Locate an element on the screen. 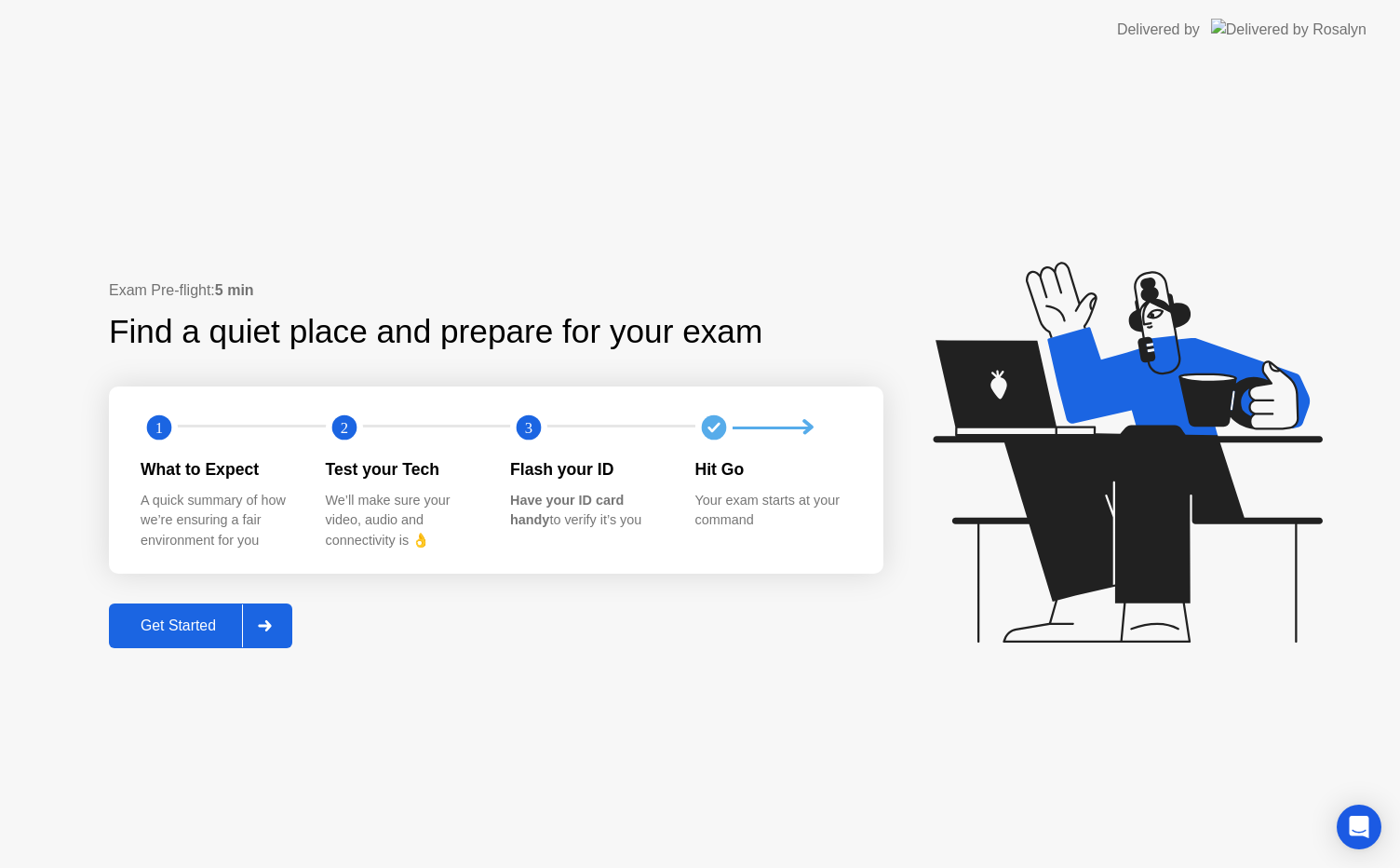  b: 5 min is located at coordinates (235, 290).